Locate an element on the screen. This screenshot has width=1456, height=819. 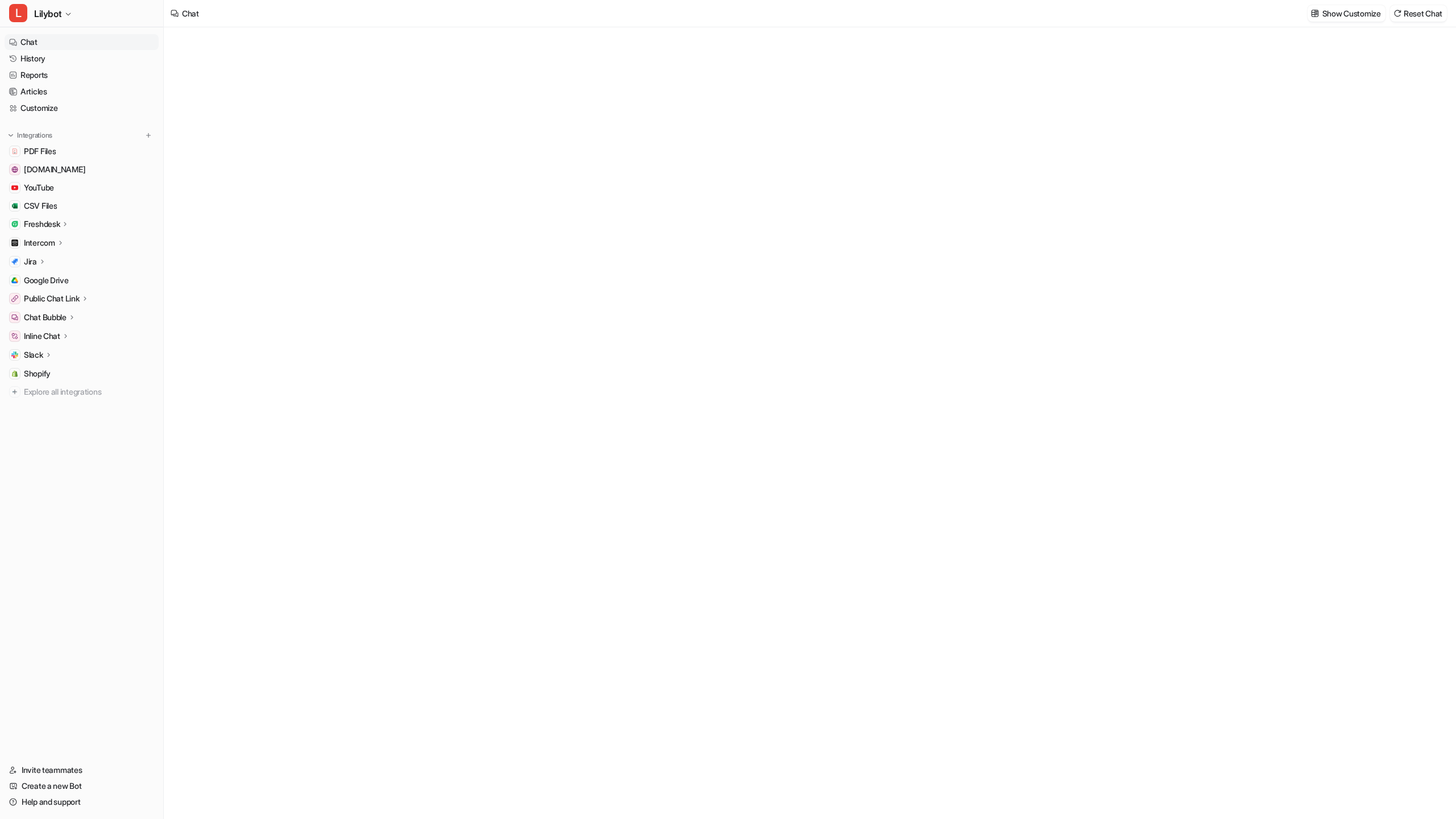
img: Public Chat Link is located at coordinates (15, 299).